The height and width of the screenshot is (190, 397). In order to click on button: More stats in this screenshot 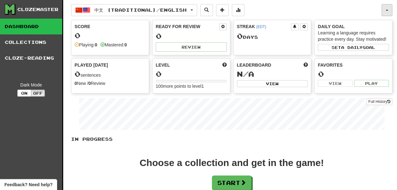, I will do `click(238, 10)`.